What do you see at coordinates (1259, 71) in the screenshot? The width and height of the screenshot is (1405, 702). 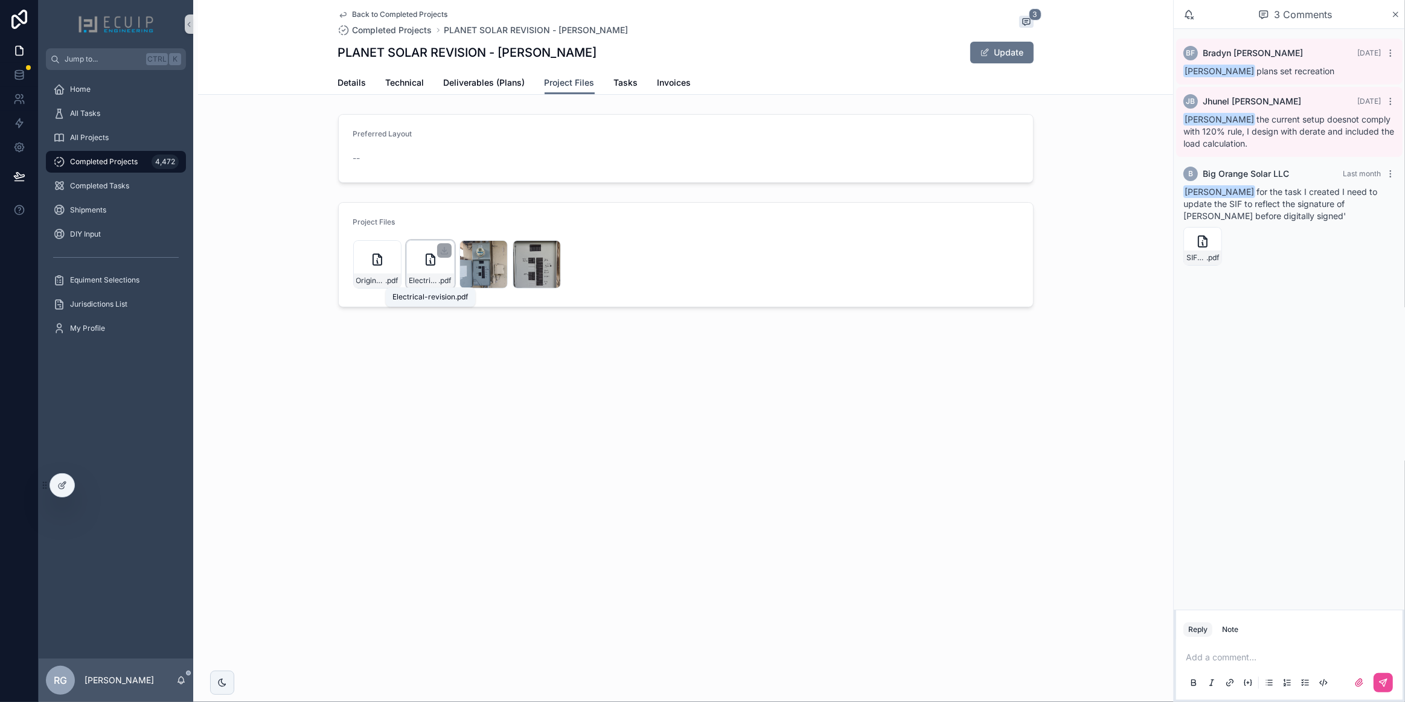 I see `span: plans set recreation` at bounding box center [1259, 71].